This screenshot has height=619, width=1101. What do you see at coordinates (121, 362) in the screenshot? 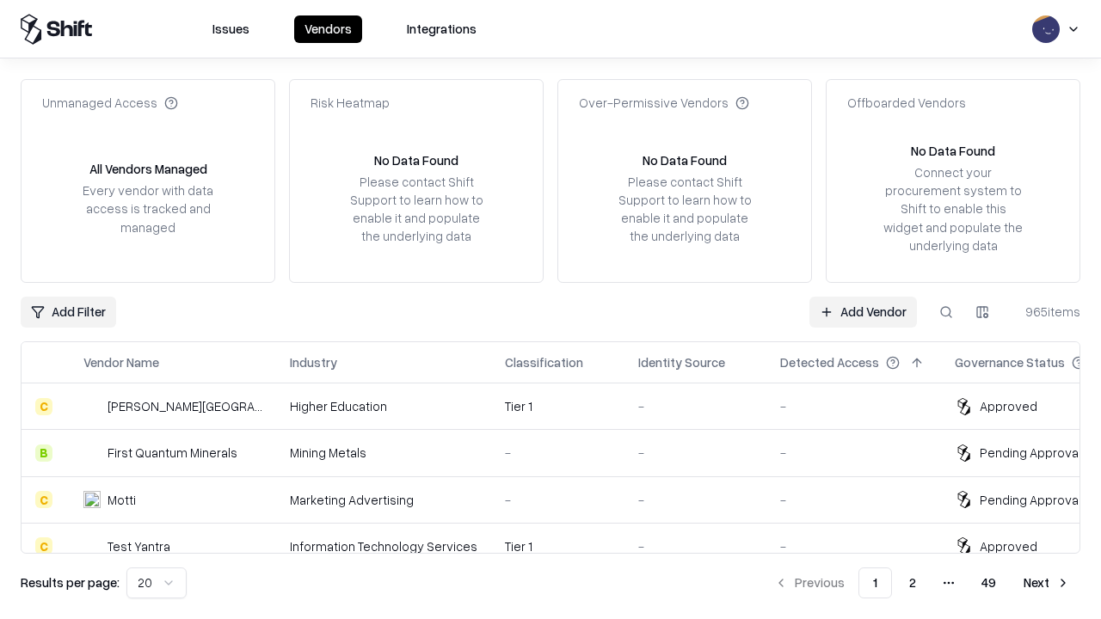
I see `div: Vendor Name` at bounding box center [121, 362].